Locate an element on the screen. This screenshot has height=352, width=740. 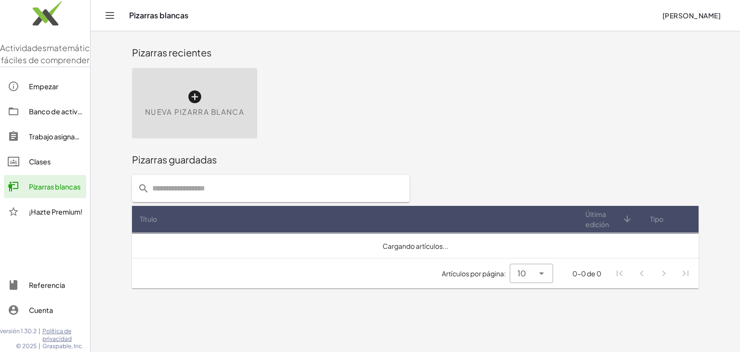
font: Graspable, Inc. is located at coordinates (63, 346).